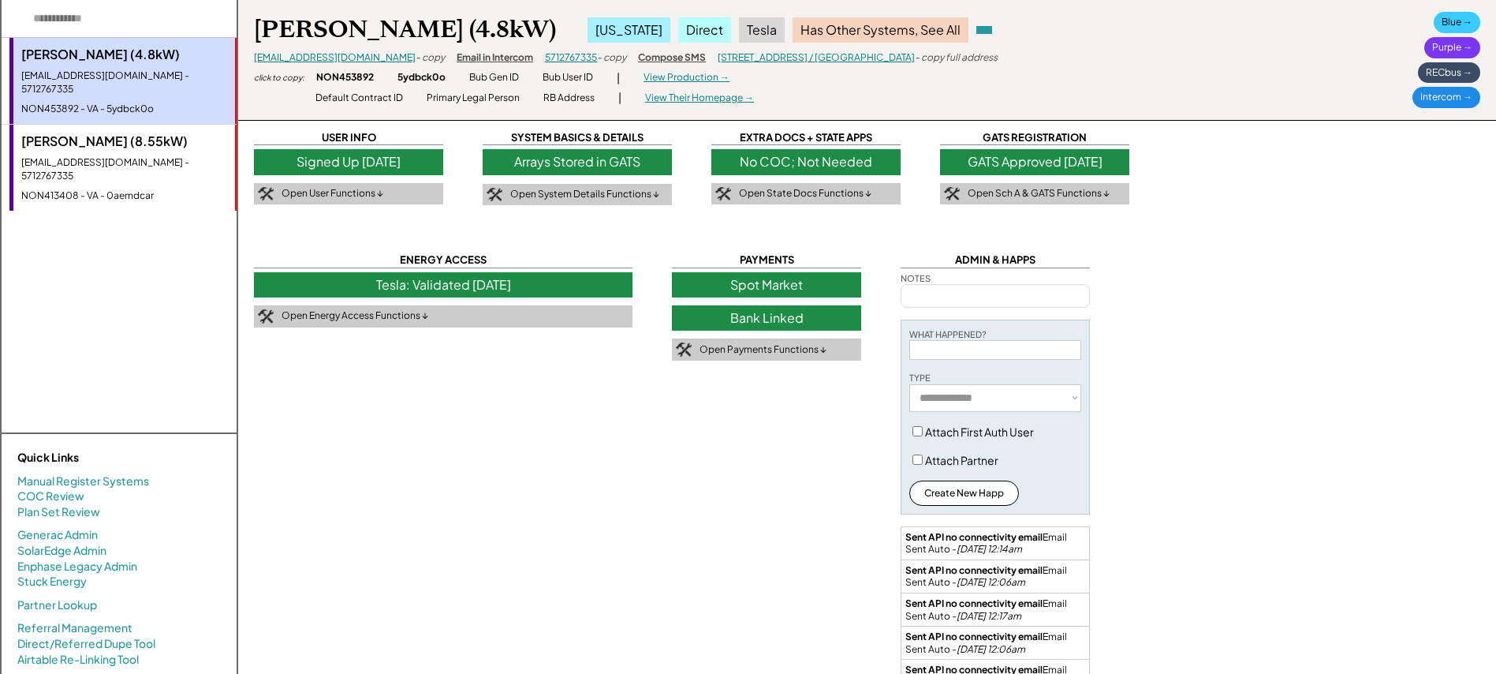 The height and width of the screenshot is (674, 1496). Describe the element at coordinates (767, 285) in the screenshot. I see `div: Spot Market` at that location.